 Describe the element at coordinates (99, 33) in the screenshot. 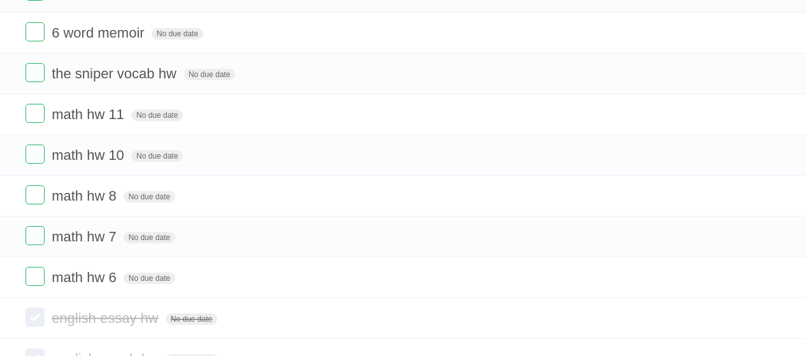

I see `span: 6 word memoir` at that location.